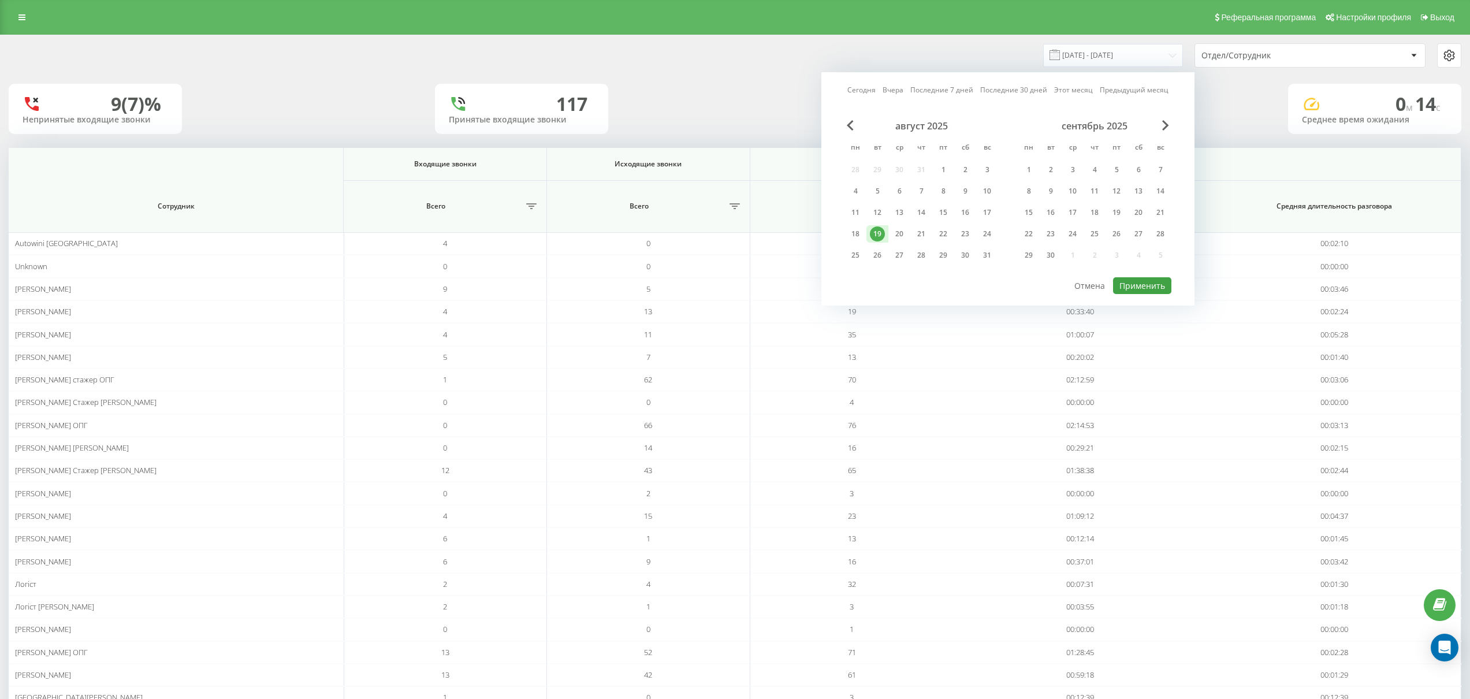 This screenshot has height=699, width=1470. What do you see at coordinates (1105, 164) in the screenshot?
I see `span: Все звонки` at bounding box center [1105, 164].